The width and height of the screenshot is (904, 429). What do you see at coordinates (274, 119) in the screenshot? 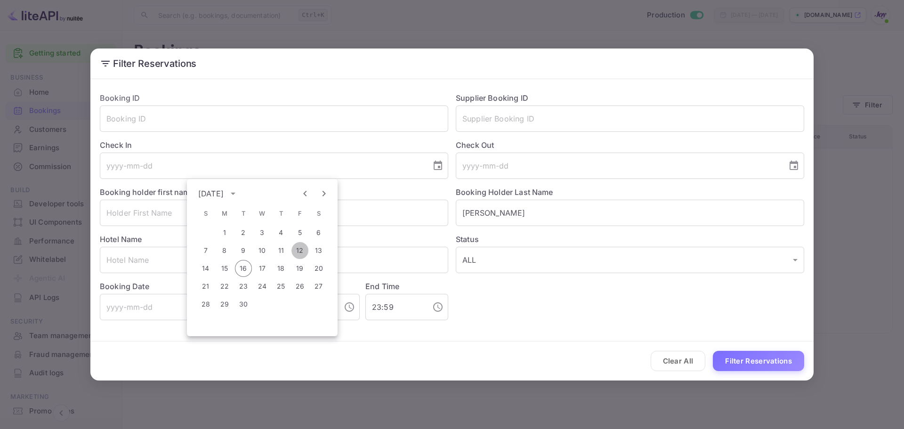
I see `input: Booking ID` at bounding box center [274, 119].